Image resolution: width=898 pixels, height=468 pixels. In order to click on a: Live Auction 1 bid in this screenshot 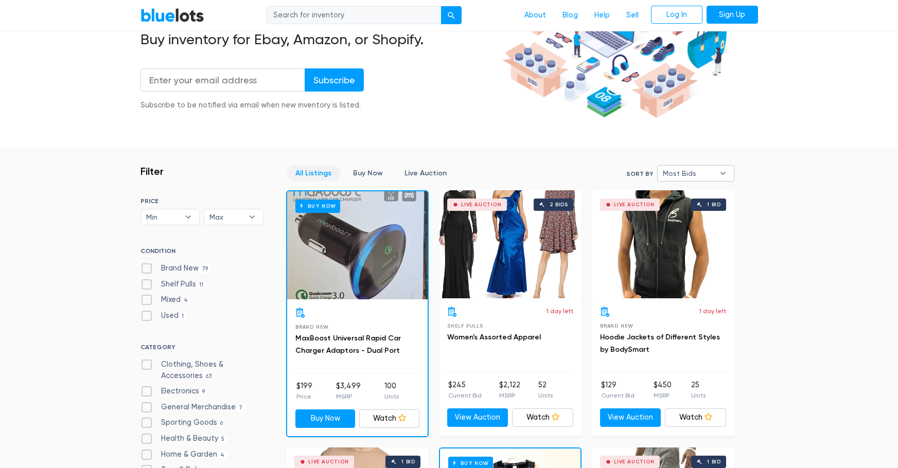, I will do `click(663, 244)`.